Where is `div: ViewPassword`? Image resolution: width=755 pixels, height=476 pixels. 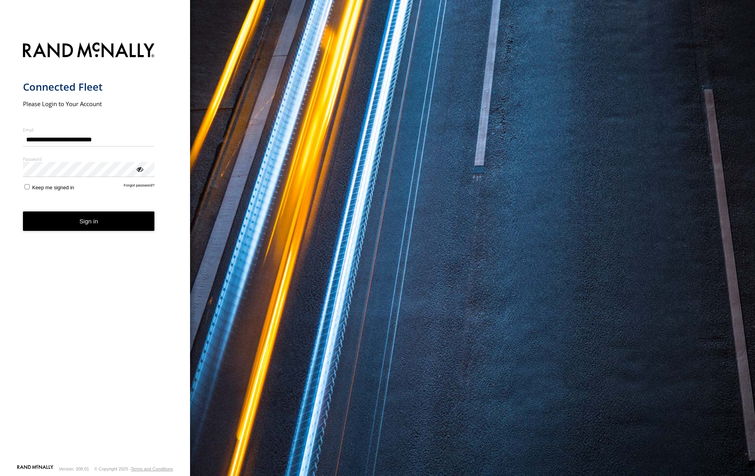
div: ViewPassword is located at coordinates (139, 169).